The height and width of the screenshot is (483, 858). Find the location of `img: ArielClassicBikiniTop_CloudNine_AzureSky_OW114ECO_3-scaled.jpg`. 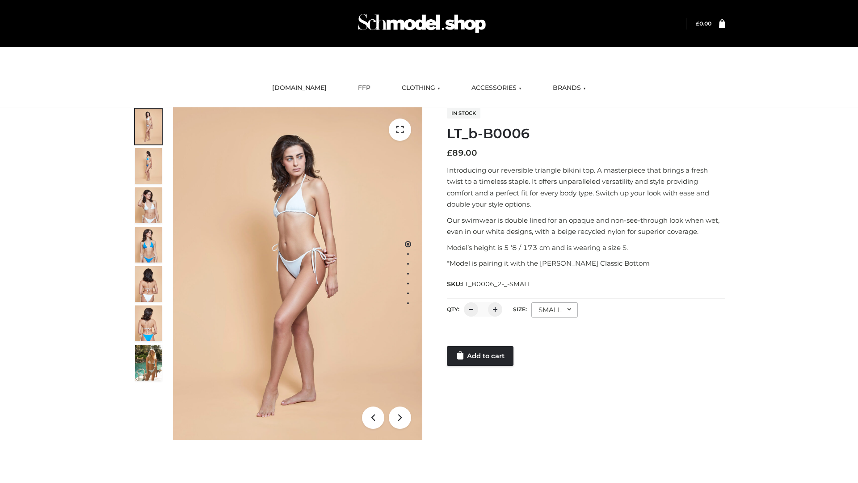

img: ArielClassicBikiniTop_CloudNine_AzureSky_OW114ECO_3-scaled.jpg is located at coordinates (148, 205).